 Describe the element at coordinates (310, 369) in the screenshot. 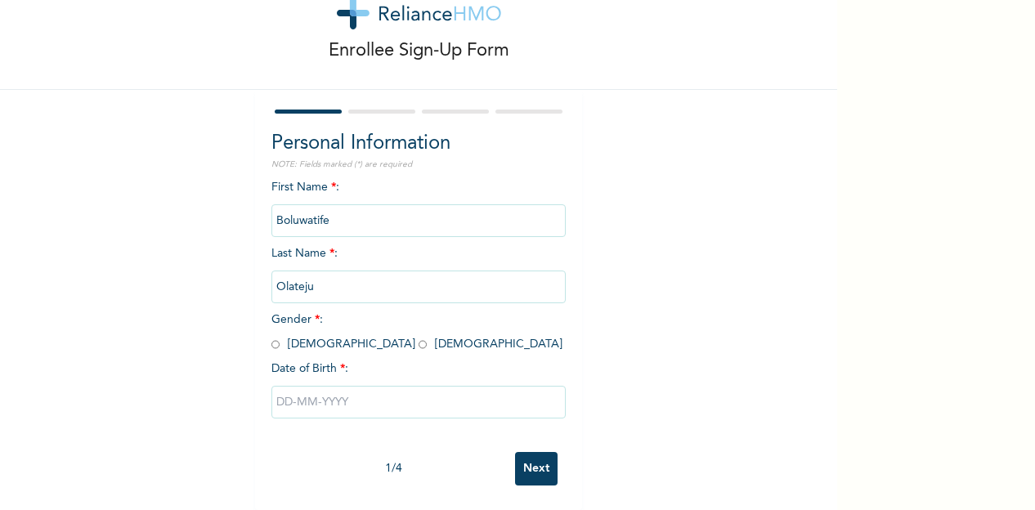

I see `span: Date of Birth :` at that location.